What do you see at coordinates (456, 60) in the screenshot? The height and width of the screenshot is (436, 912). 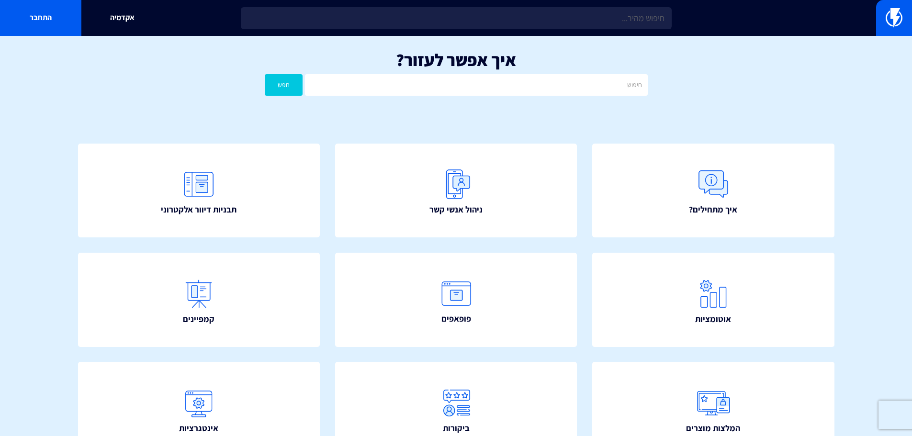 I see `h1: איך אפשר לעזור?` at bounding box center [456, 60].